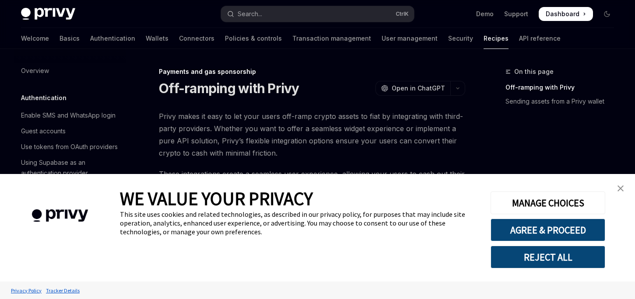 The image size is (635, 299). What do you see at coordinates (157, 39) in the screenshot?
I see `a: Wallets` at bounding box center [157, 39].